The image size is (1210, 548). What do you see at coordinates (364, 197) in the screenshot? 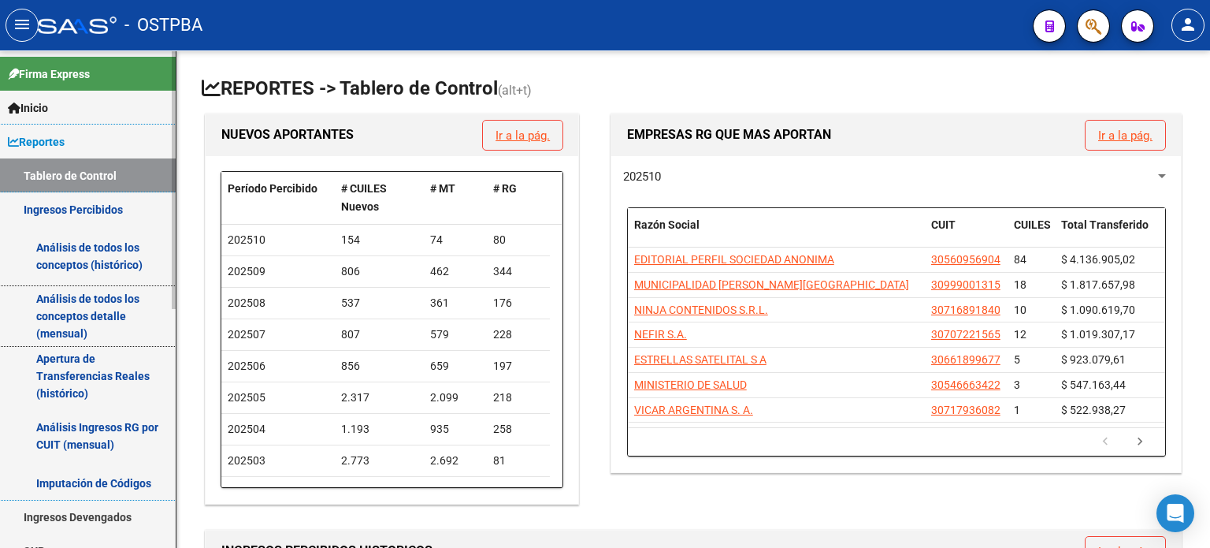
I see `span: # CUILES Nuevos` at bounding box center [364, 197].